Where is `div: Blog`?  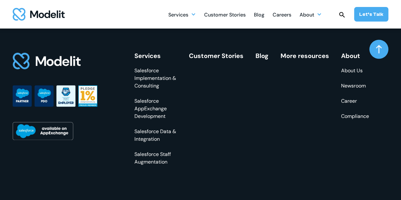
div: Blog is located at coordinates (259, 15).